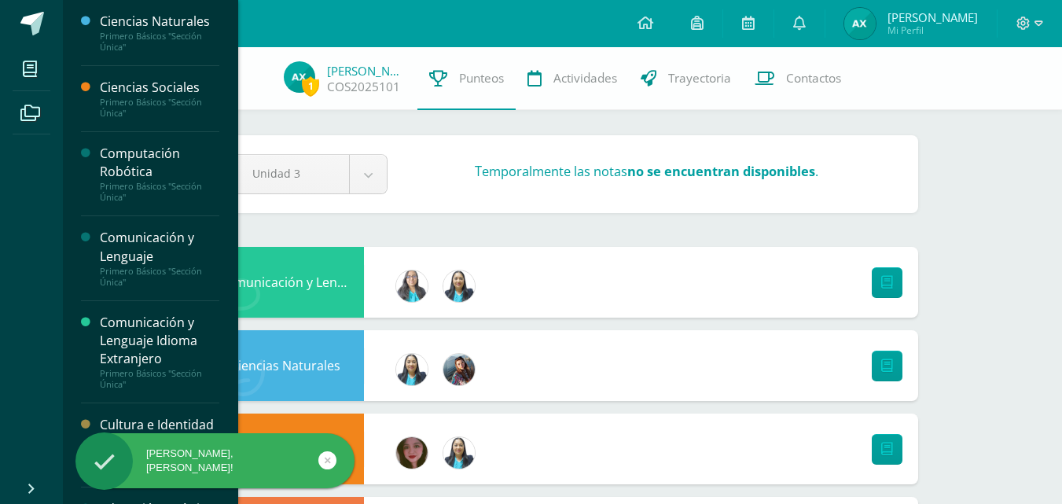 This screenshot has height=504, width=1062. I want to click on span: 1, so click(311, 86).